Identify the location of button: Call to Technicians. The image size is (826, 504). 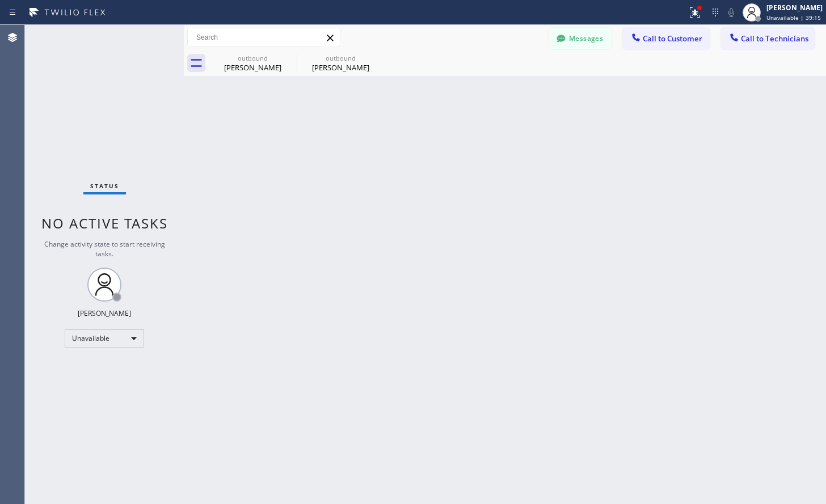
(768, 39).